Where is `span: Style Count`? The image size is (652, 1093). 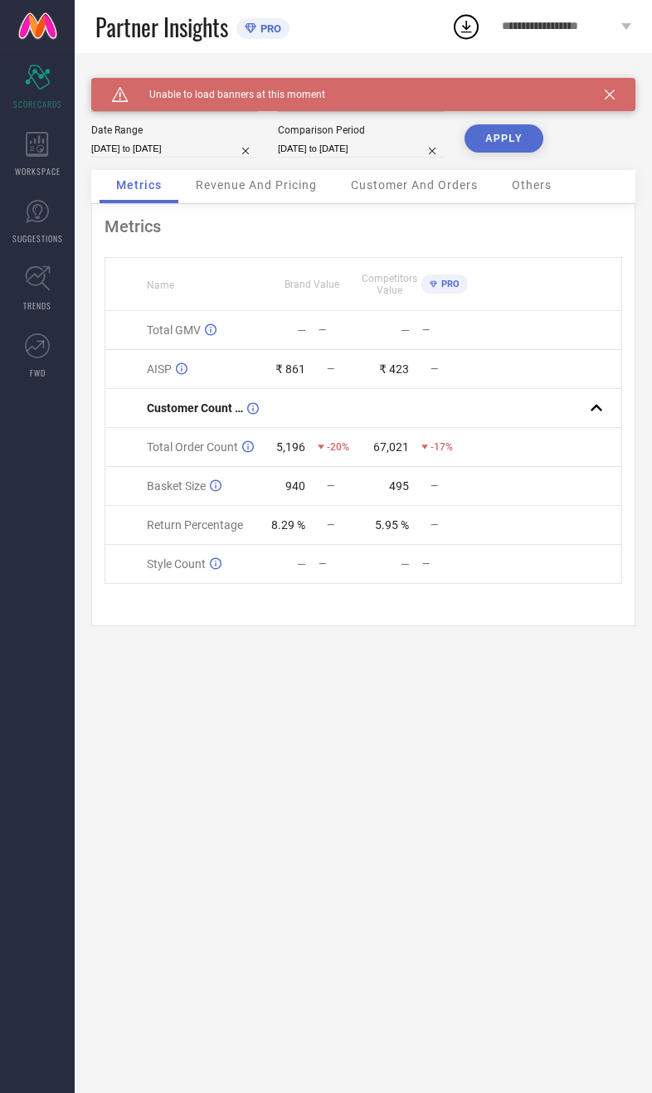
span: Style Count is located at coordinates (176, 564).